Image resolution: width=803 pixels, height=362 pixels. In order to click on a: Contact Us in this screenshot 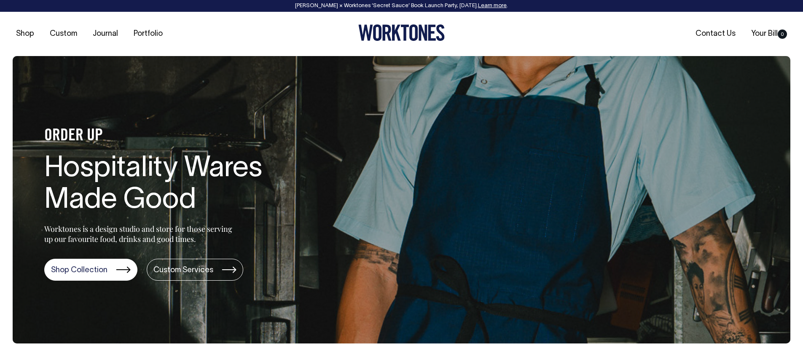, I will do `click(715, 34)`.